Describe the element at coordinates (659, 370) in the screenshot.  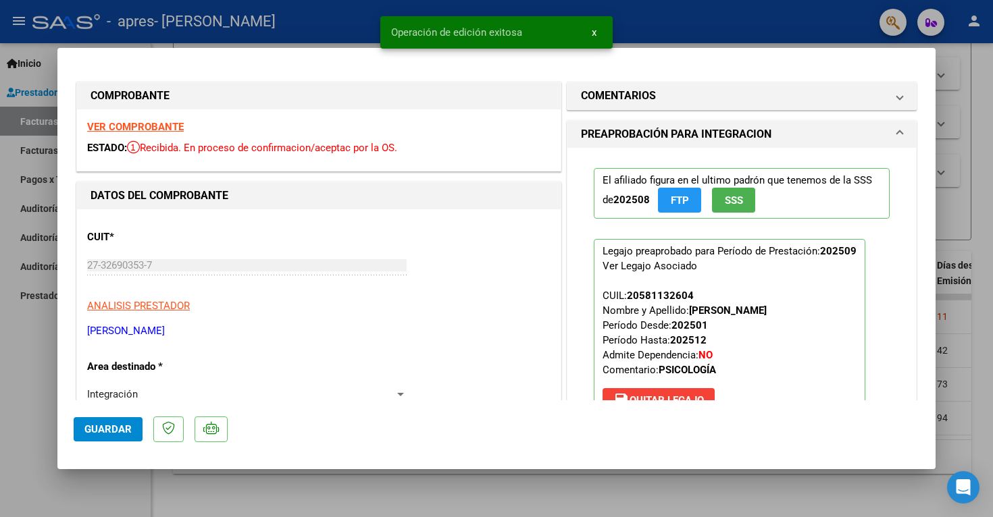
I see `span: Comentario:` at that location.